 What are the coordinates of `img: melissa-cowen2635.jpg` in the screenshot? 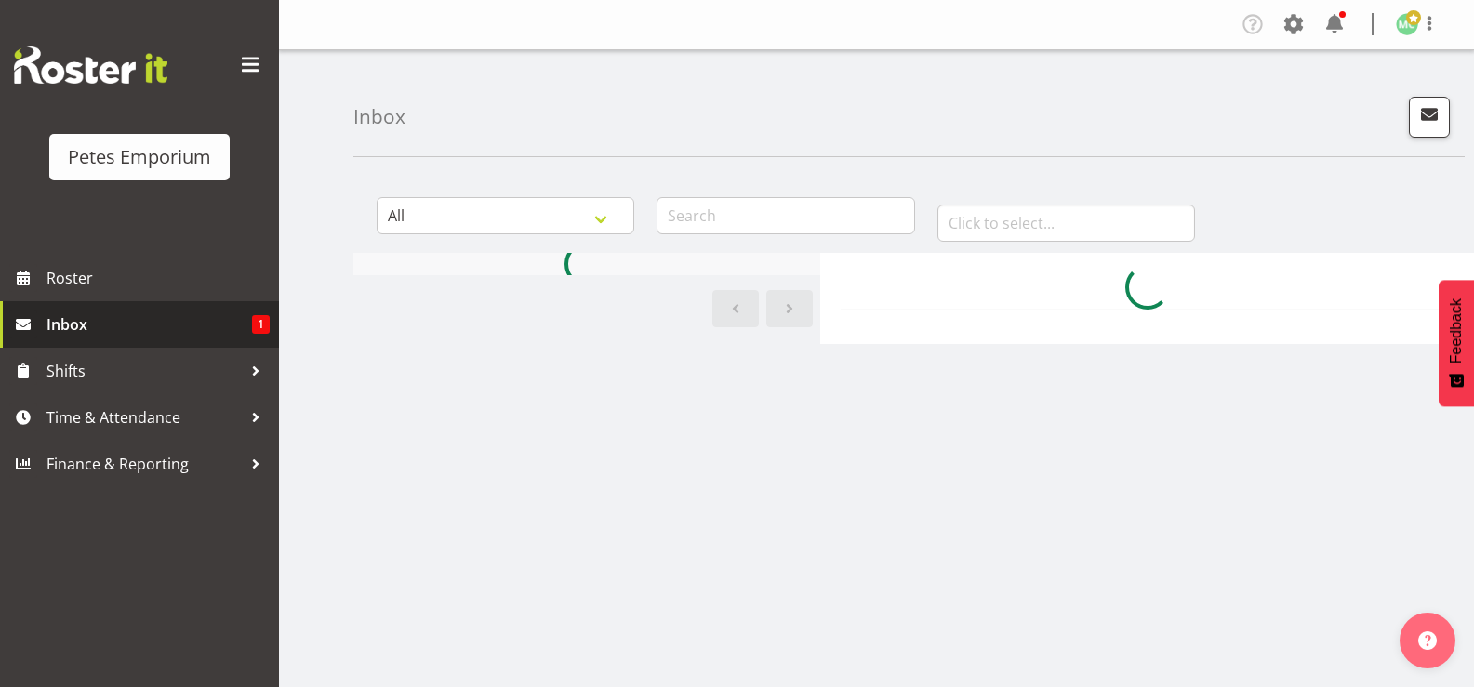 It's located at (1407, 24).